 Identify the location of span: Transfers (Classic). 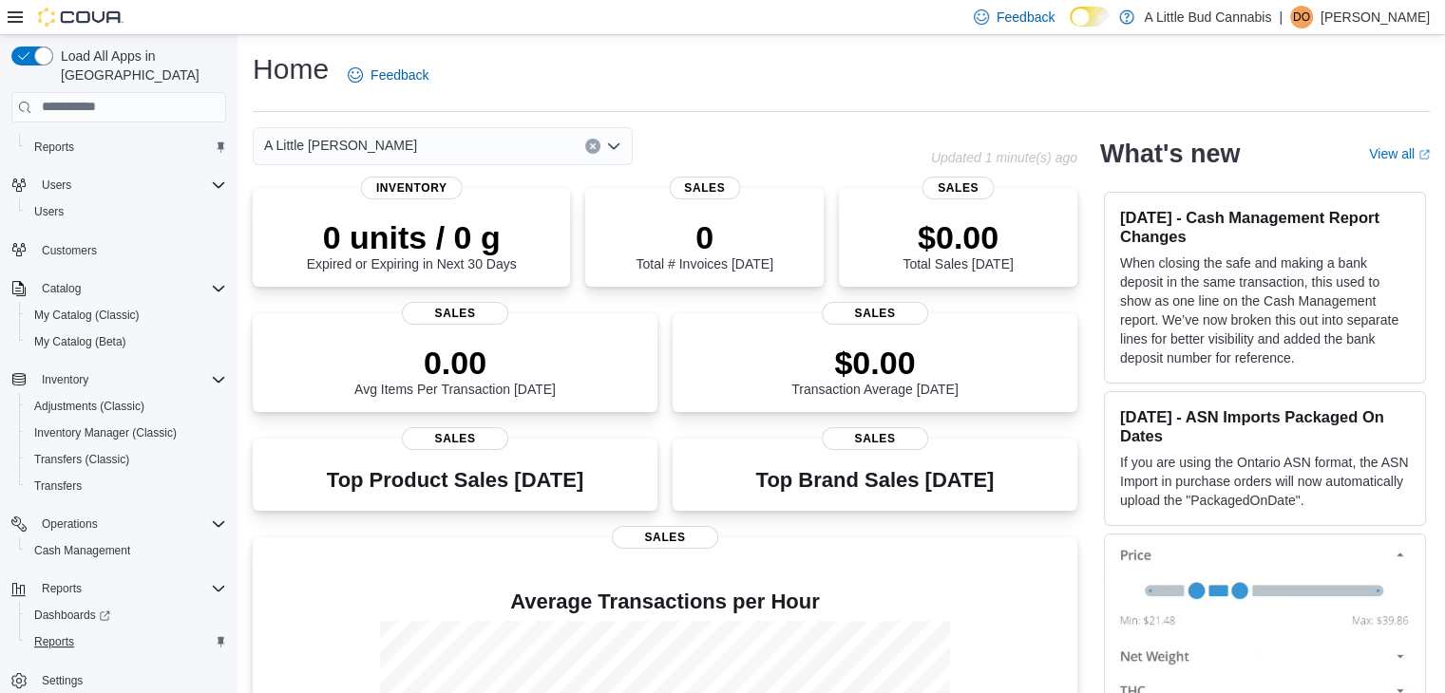
(126, 460).